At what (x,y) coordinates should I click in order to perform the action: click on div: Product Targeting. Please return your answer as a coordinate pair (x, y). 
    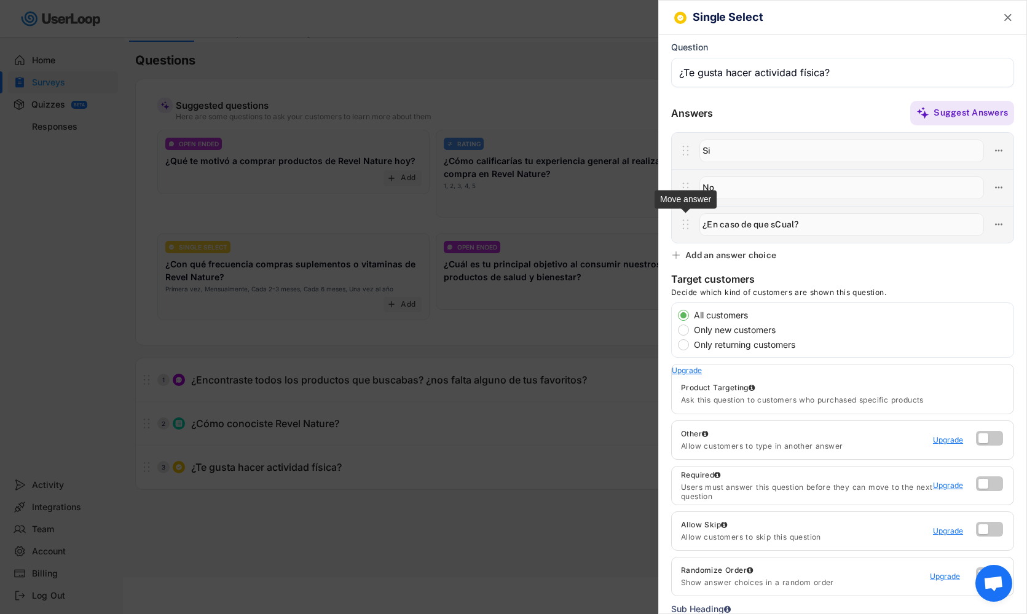
    Looking at the image, I should click on (847, 388).